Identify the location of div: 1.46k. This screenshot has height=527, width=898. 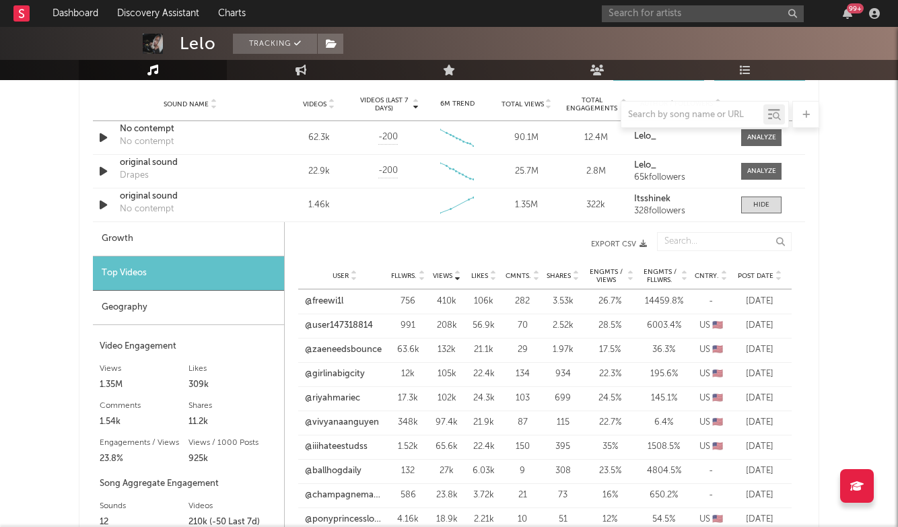
(318, 205).